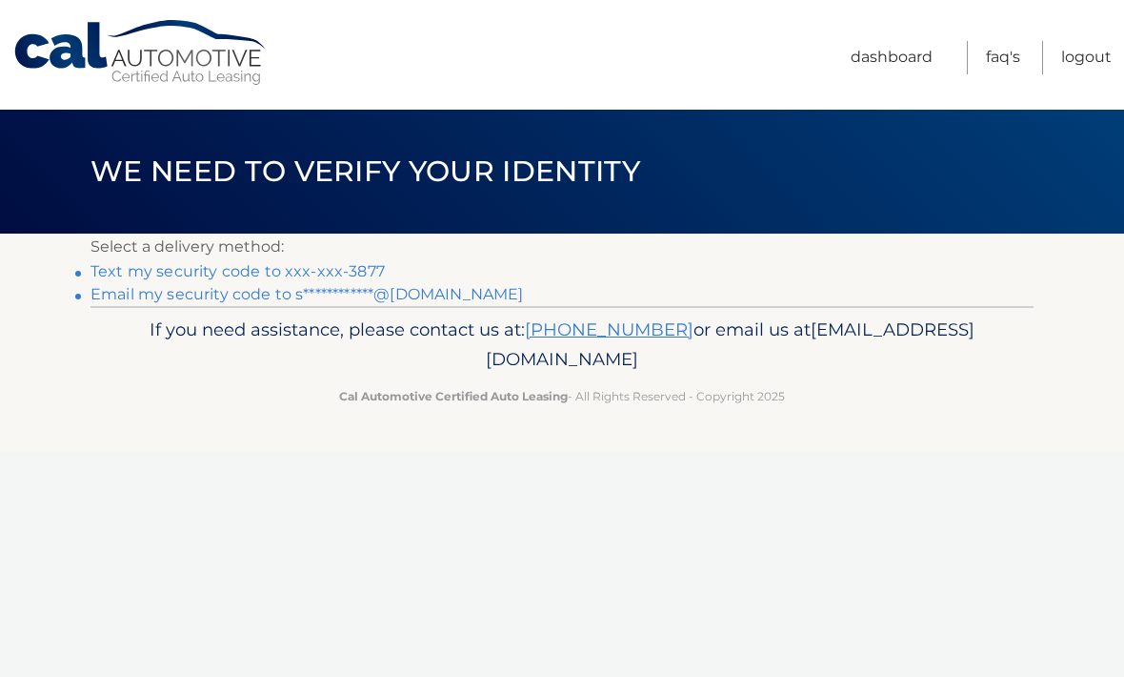  What do you see at coordinates (1003, 57) in the screenshot?
I see `a: FAQ's` at bounding box center [1003, 57].